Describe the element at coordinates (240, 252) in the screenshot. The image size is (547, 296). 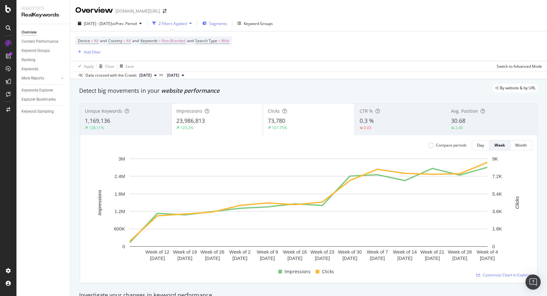
I see `text: Week of 2` at that location.